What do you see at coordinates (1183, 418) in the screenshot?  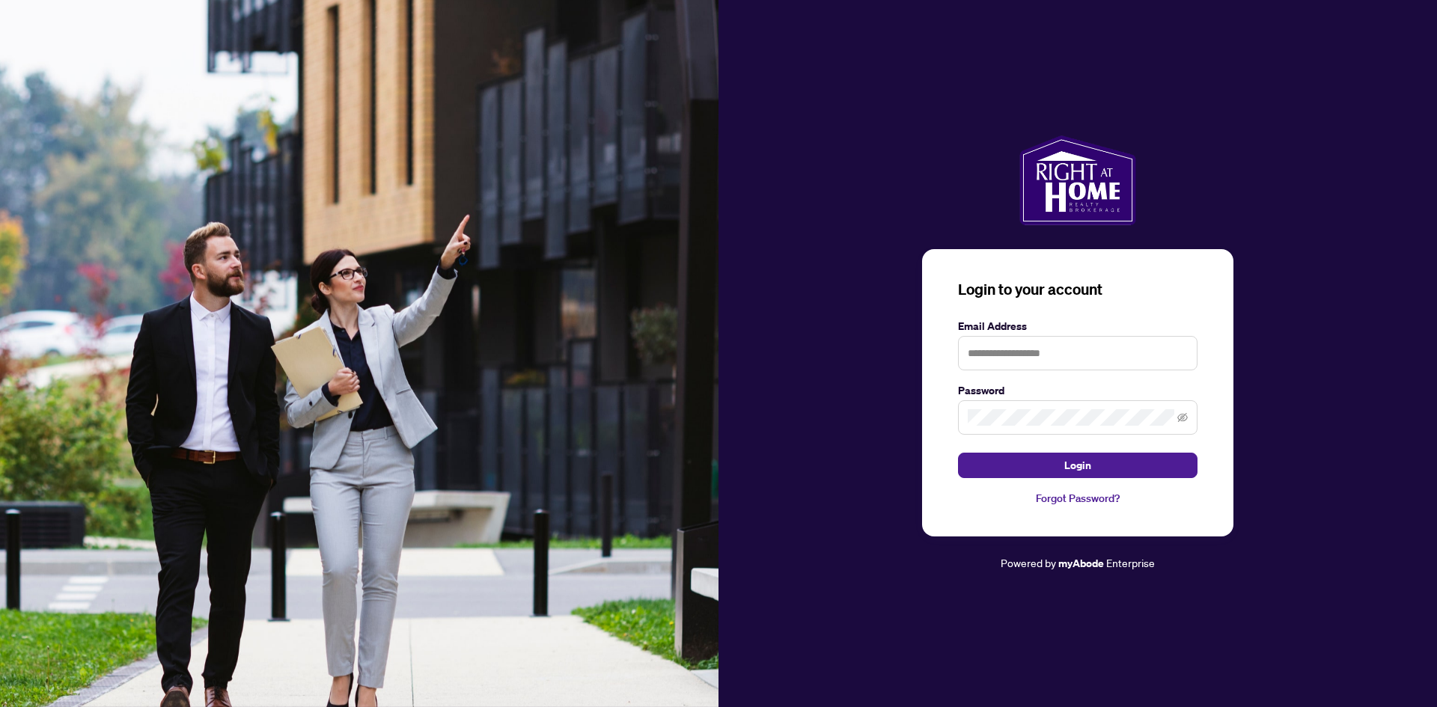 I see `span: eye-invisible` at bounding box center [1183, 418].